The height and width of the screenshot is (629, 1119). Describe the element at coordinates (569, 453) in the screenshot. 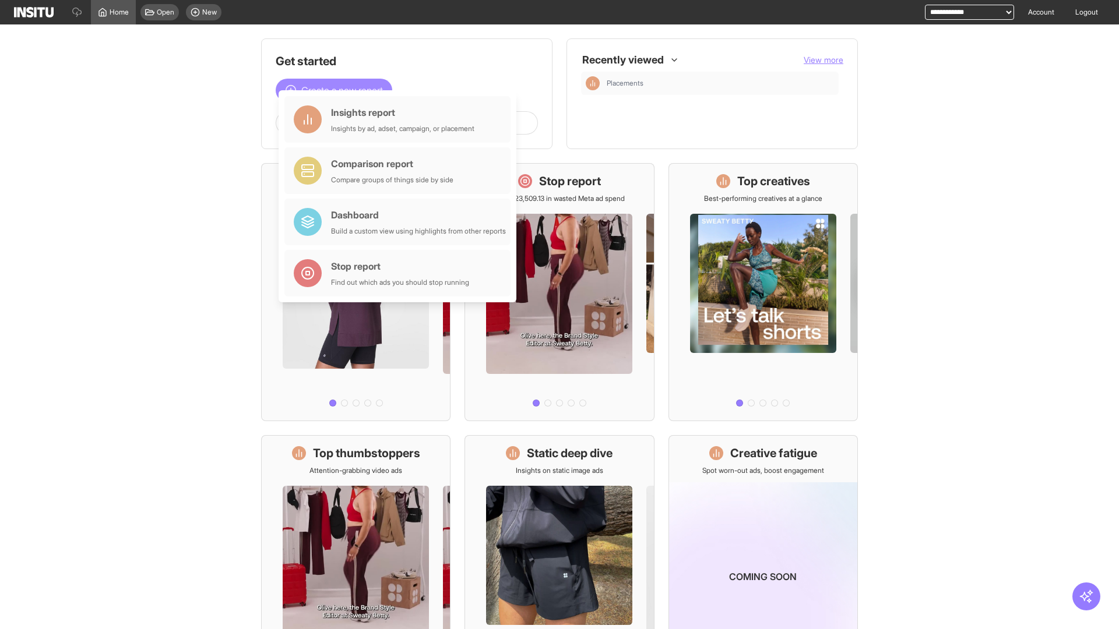

I see `h1: Static deep dive` at that location.